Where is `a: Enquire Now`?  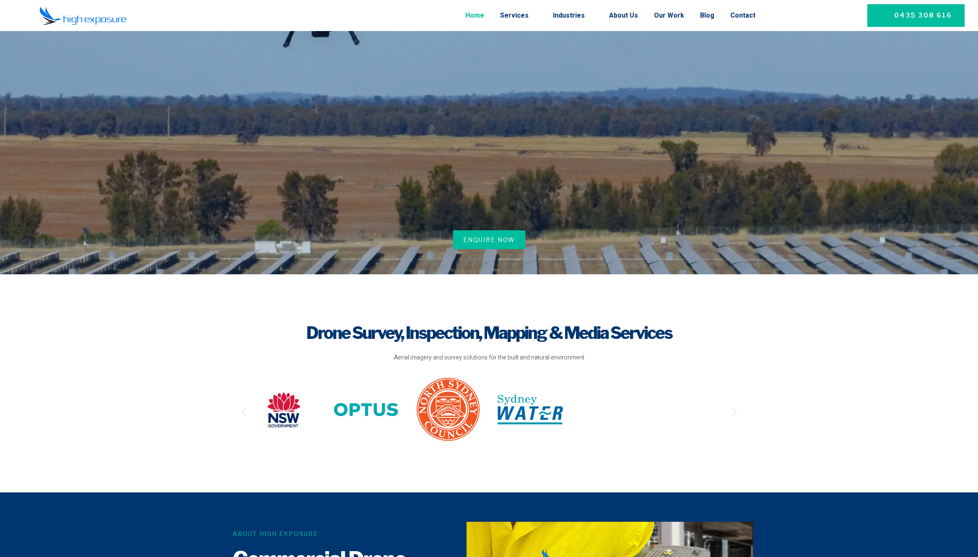
a: Enquire Now is located at coordinates (489, 239).